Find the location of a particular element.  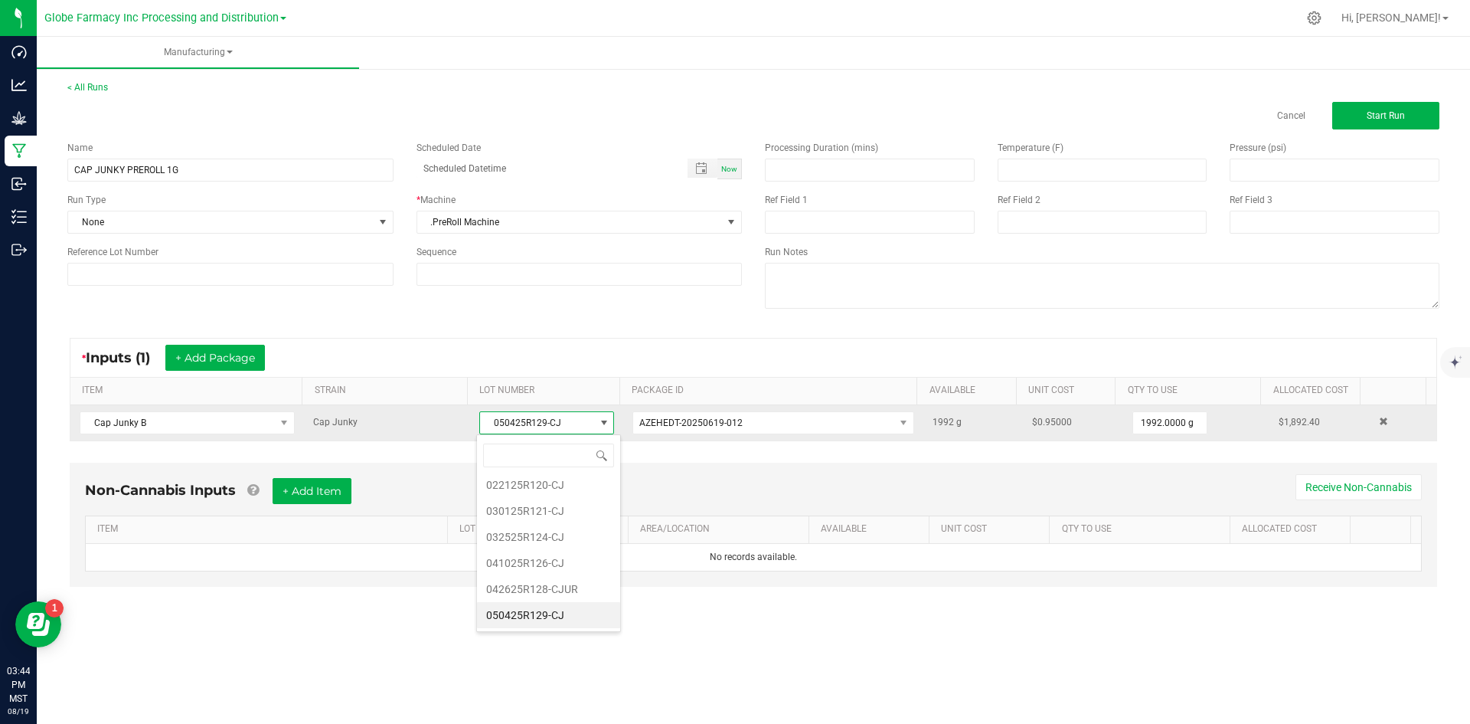

span: 050425R129-CJ is located at coordinates (537, 423).